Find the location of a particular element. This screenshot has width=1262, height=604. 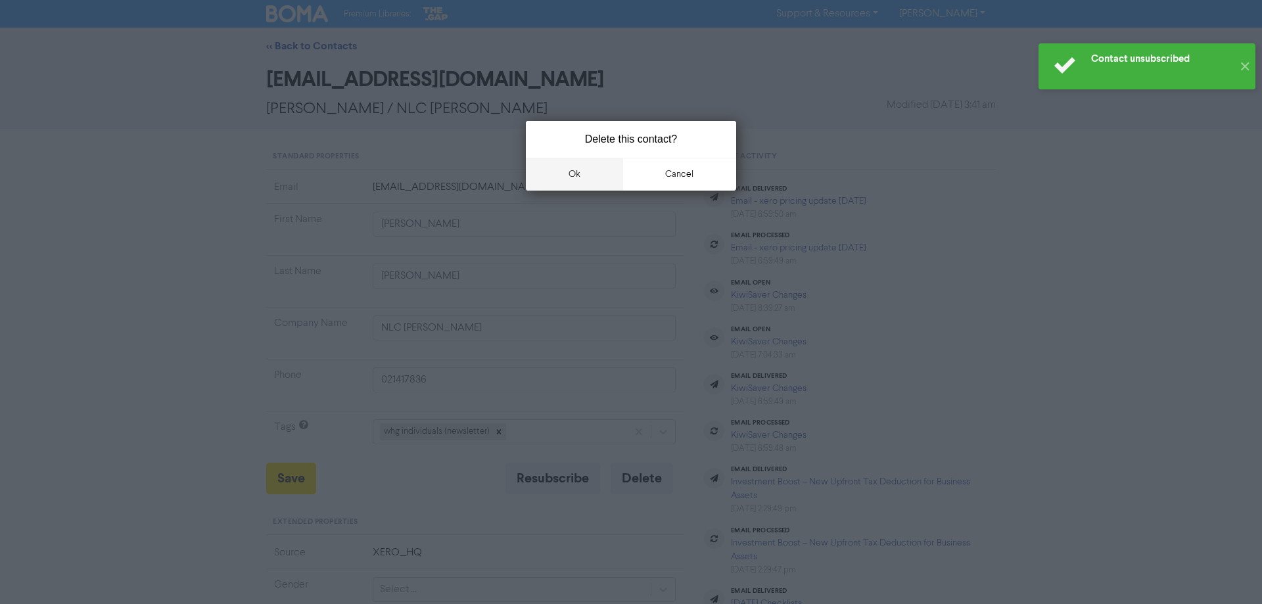

div: Chat Widget is located at coordinates (1229, 573).